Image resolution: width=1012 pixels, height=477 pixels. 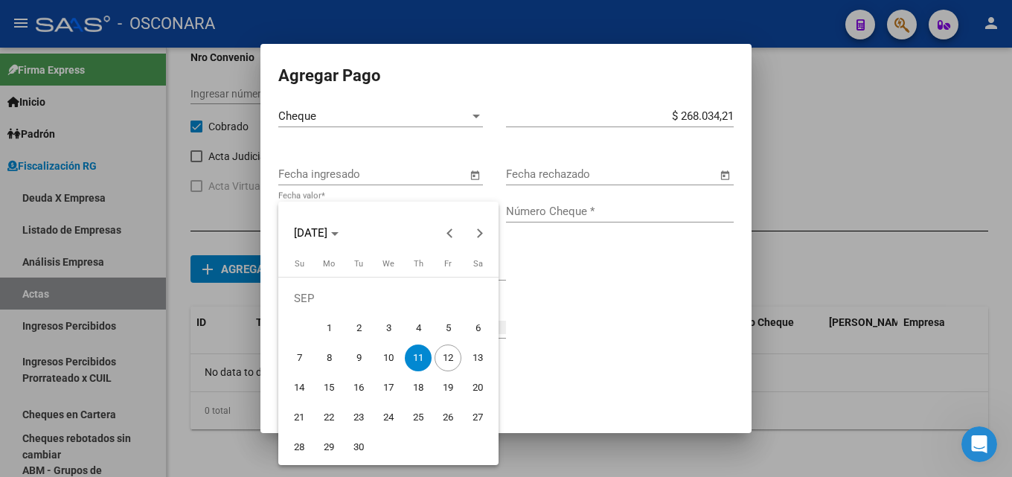 What do you see at coordinates (418, 358) in the screenshot?
I see `button: September 11, 2025` at bounding box center [418, 358].